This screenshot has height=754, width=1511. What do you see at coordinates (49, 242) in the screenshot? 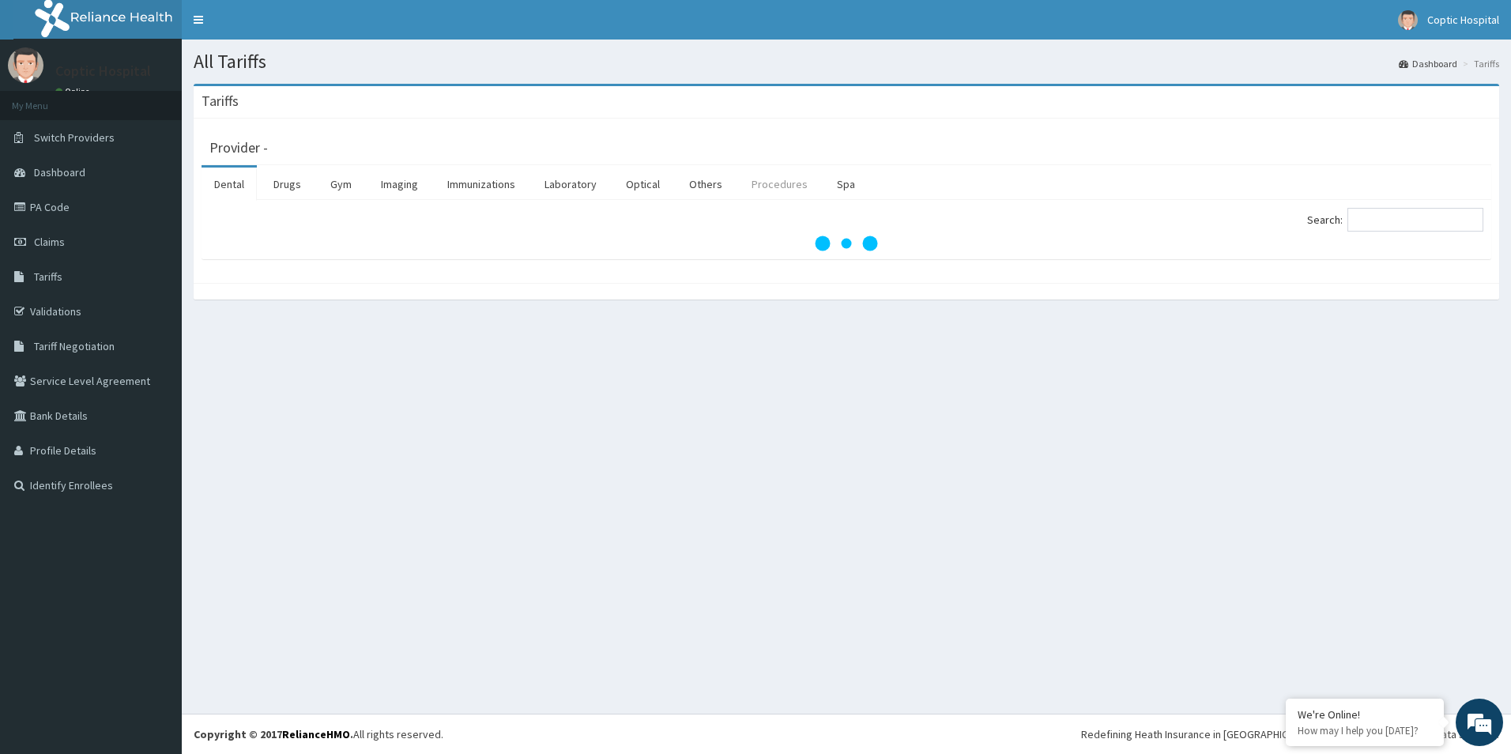
I see `span: Claims` at bounding box center [49, 242].